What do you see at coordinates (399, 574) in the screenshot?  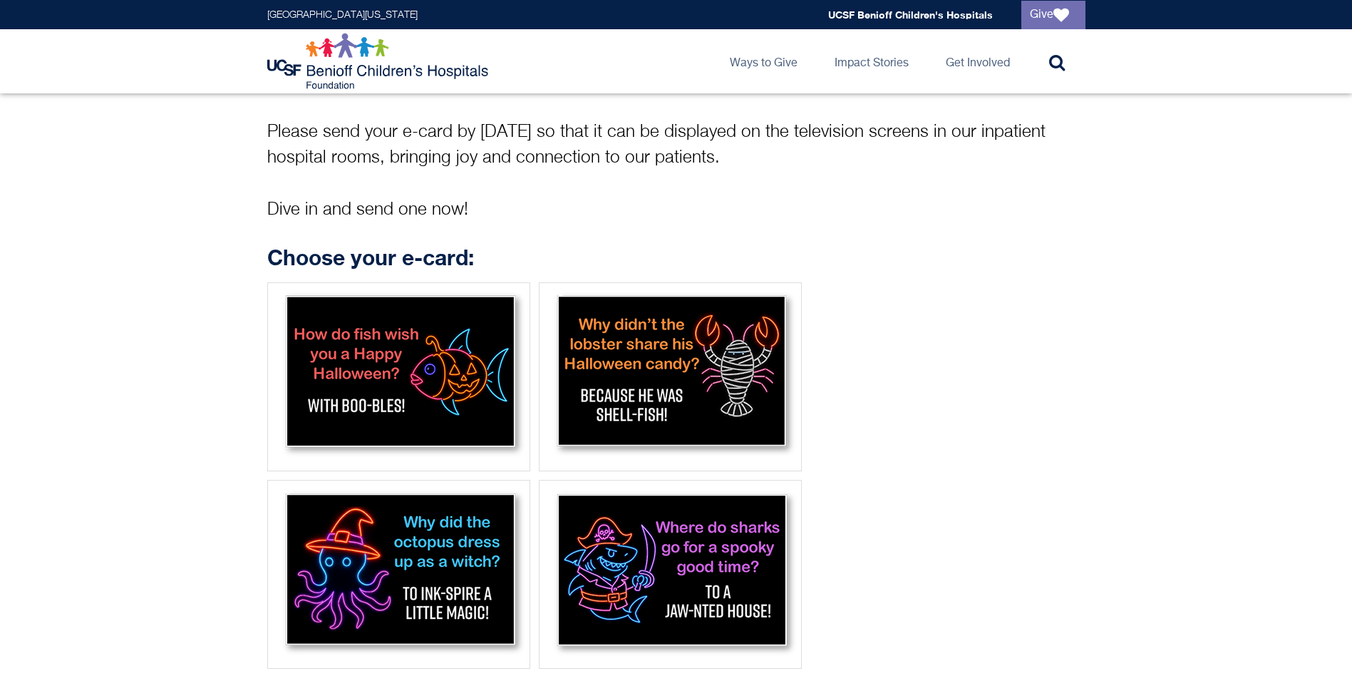 I see `div: Octopus` at bounding box center [399, 574].